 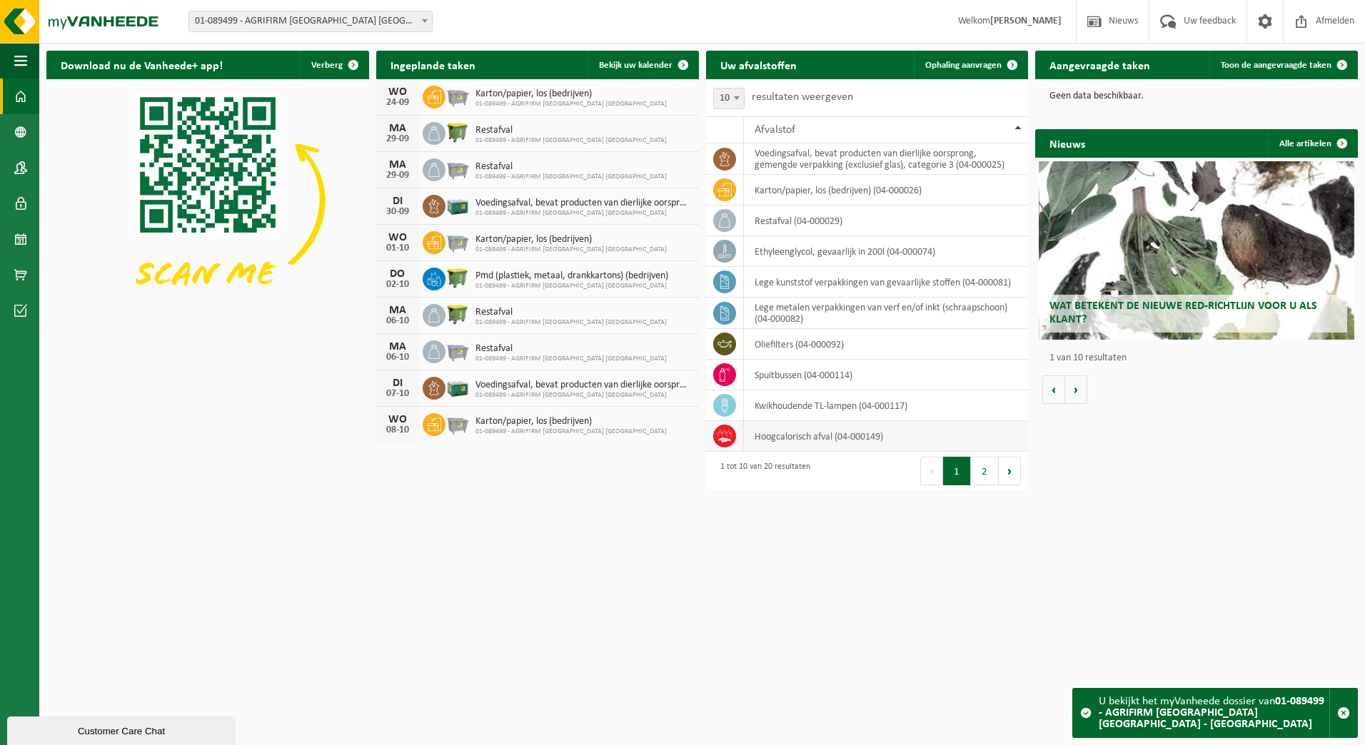 What do you see at coordinates (1312, 143) in the screenshot?
I see `a: Alle artikelen` at bounding box center [1312, 143].